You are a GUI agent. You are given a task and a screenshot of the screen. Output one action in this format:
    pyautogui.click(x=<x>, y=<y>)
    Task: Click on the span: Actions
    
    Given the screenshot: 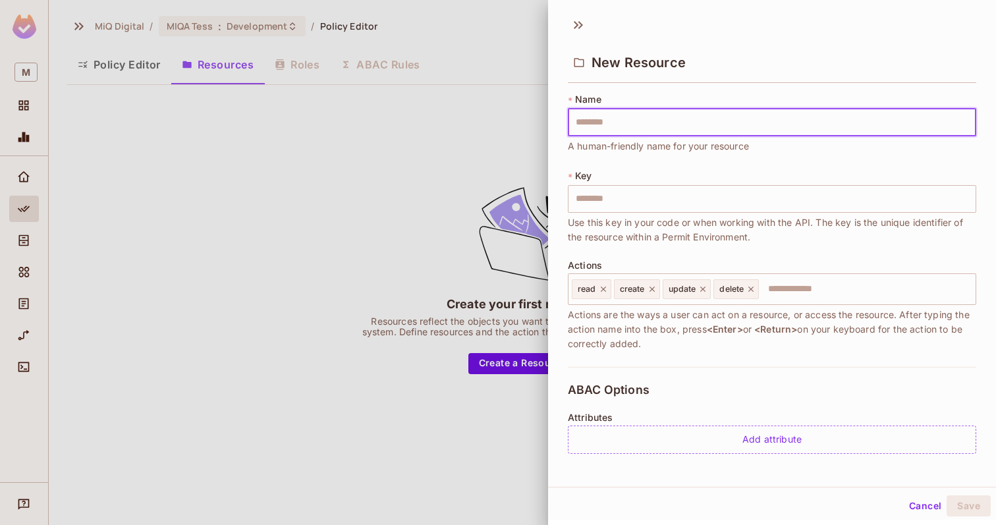 What is the action you would take?
    pyautogui.click(x=585, y=265)
    